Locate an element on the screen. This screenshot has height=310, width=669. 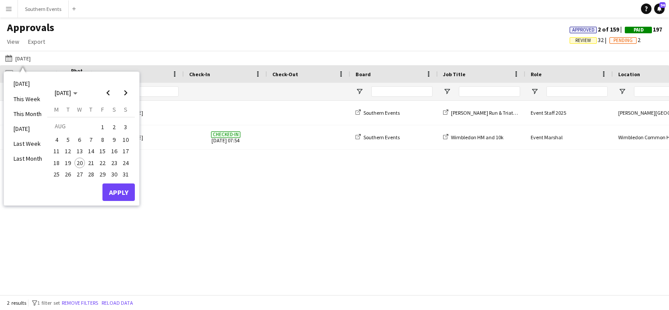
li: Last Week is located at coordinates (28, 144).